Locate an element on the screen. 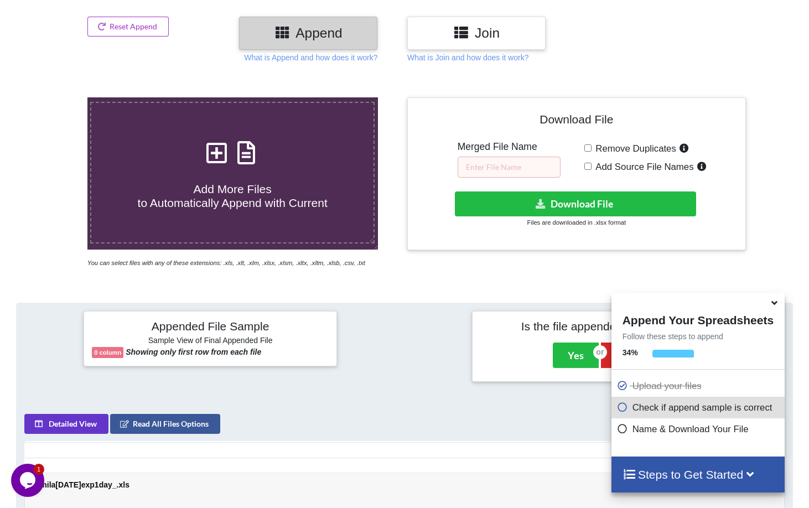 The image size is (809, 508). h4: Append Your Spreadsheets is located at coordinates (698, 319).